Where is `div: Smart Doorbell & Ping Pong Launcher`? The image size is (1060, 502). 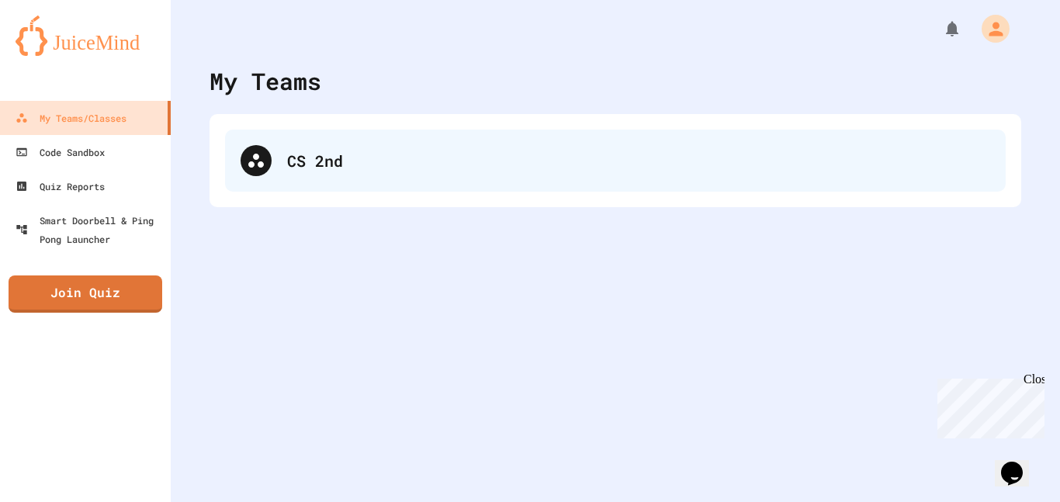 div: Smart Doorbell & Ping Pong Launcher is located at coordinates (90, 230).